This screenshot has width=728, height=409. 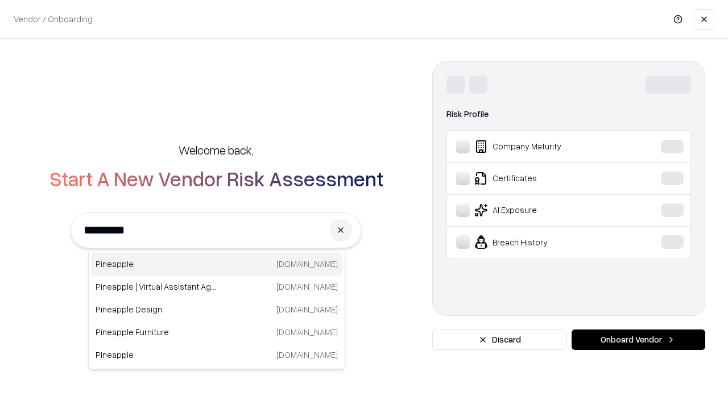 What do you see at coordinates (541, 147) in the screenshot?
I see `div: Company Maturity` at bounding box center [541, 147].